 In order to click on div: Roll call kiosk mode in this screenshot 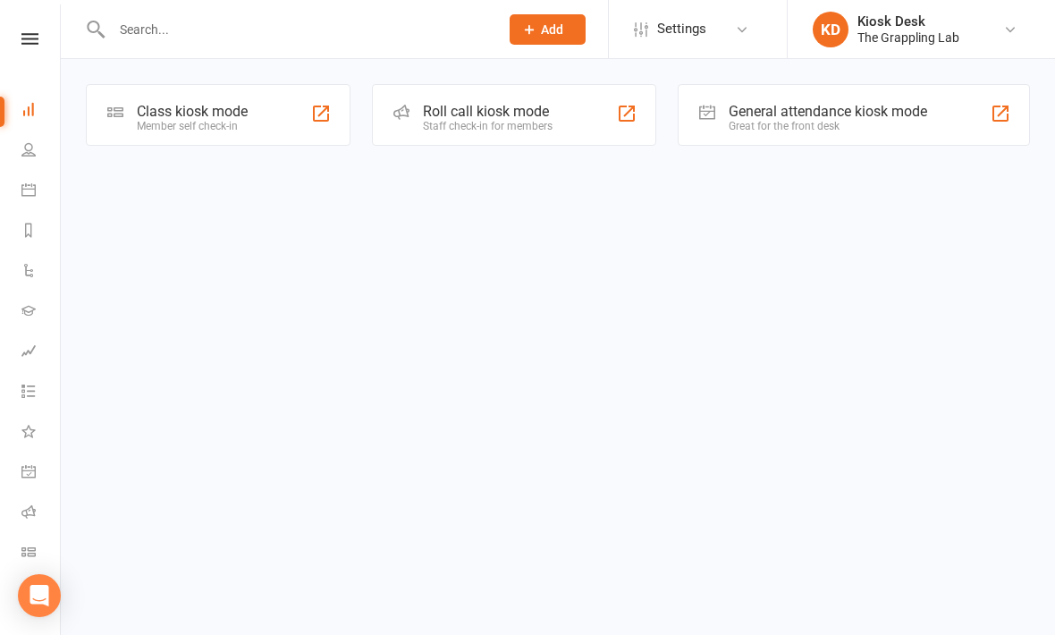, I will do `click(487, 111)`.